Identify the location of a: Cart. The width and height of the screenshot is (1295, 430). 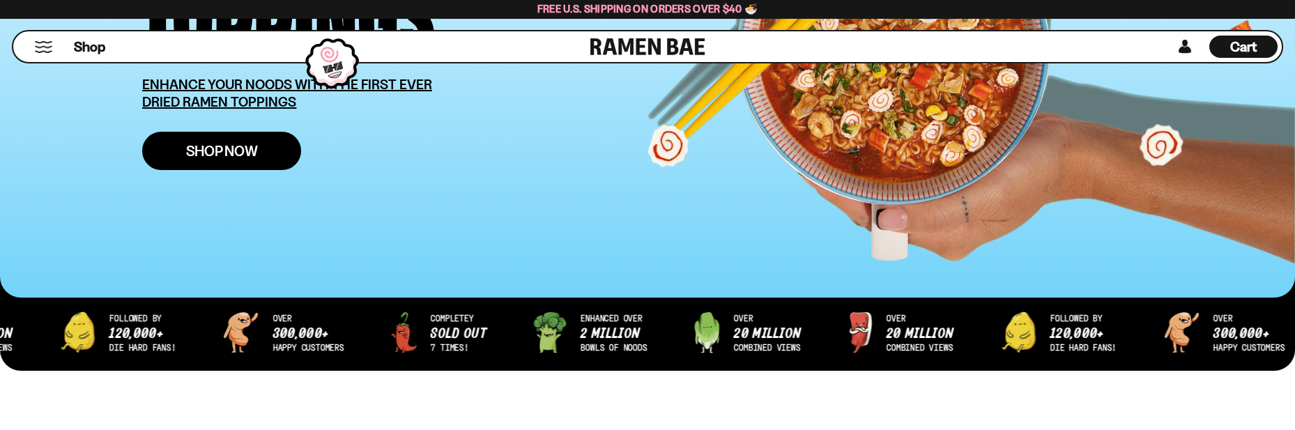
(1244, 47).